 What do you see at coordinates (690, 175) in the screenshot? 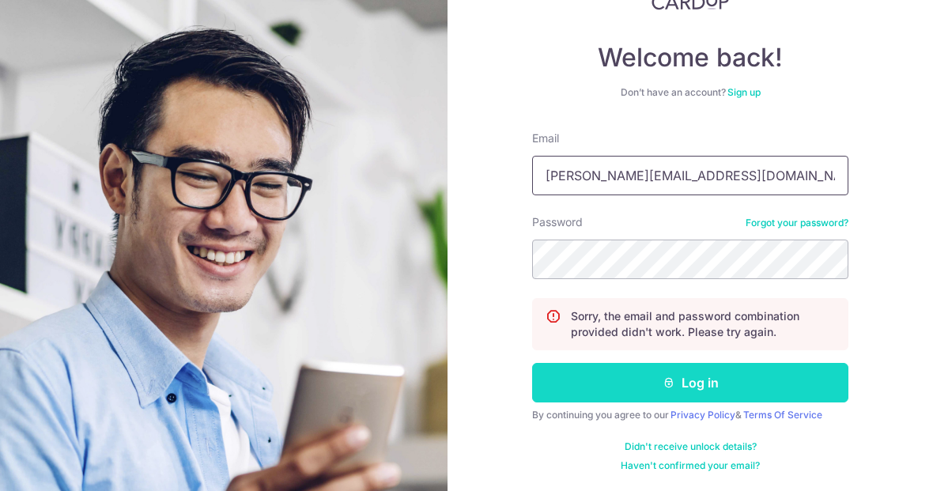
I see `input: Enter your Email` at bounding box center [690, 175].